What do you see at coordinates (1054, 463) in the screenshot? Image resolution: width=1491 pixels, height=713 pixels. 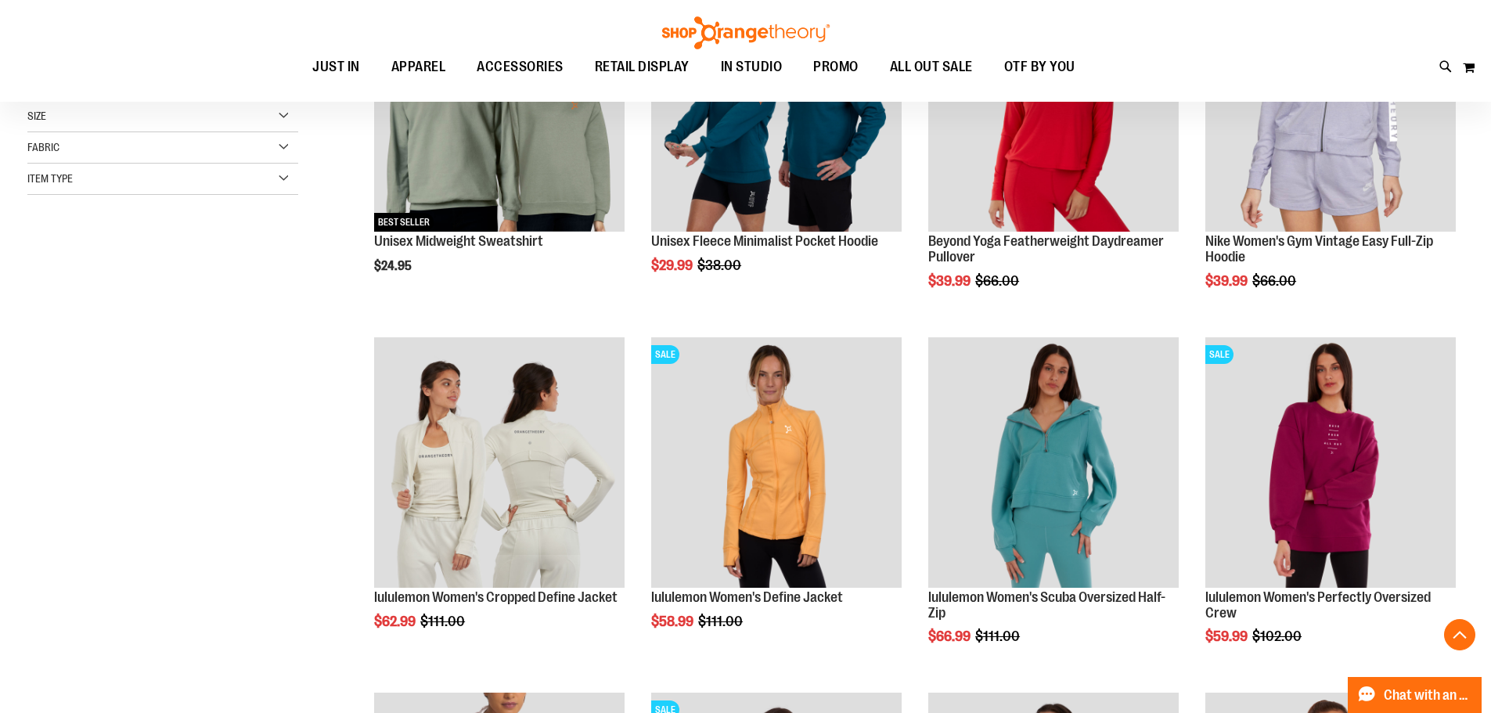 I see `img: Product image for lululemon Womens Scuba Oversized Half Zip` at bounding box center [1054, 463].